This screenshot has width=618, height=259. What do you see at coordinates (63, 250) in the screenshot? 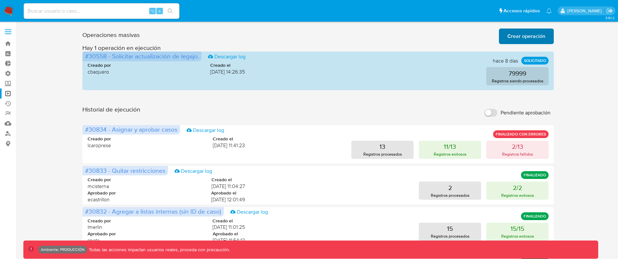
I see `p: Ambiente: PRODUCCIÓN` at bounding box center [63, 250].